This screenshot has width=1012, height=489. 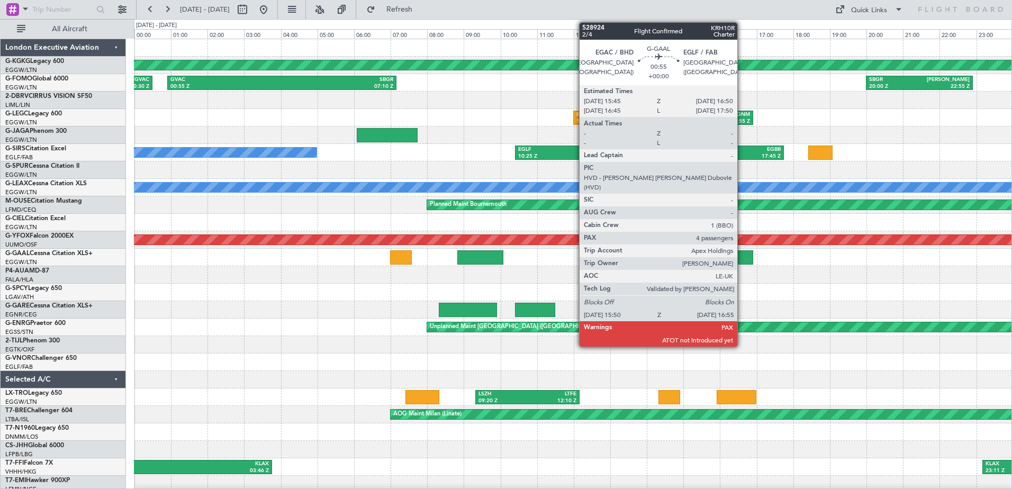 I want to click on span: All Aircraft, so click(x=69, y=29).